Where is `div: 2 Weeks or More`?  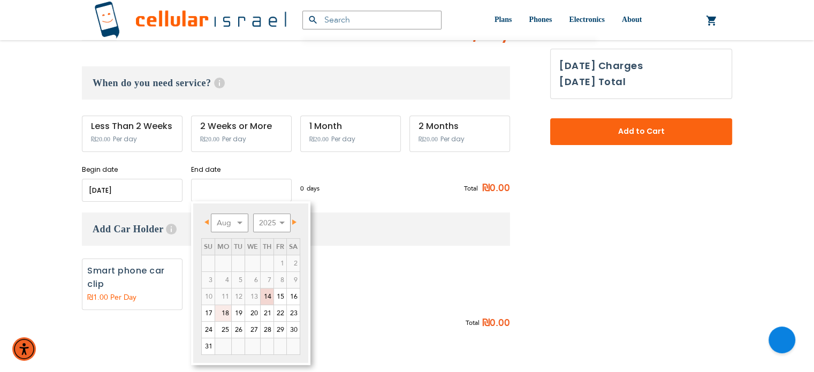 div: 2 Weeks or More is located at coordinates (241, 126).